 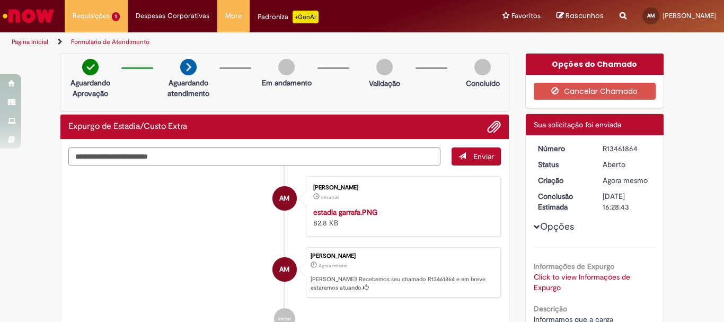 I want to click on span: Requisições, so click(x=91, y=16).